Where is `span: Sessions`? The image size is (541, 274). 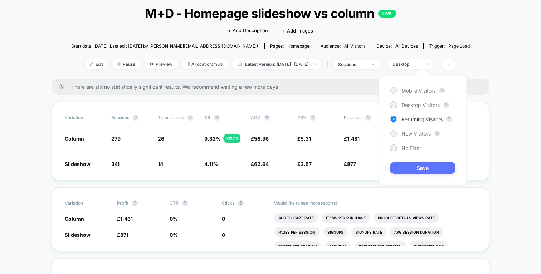
span: Sessions is located at coordinates (120, 117).